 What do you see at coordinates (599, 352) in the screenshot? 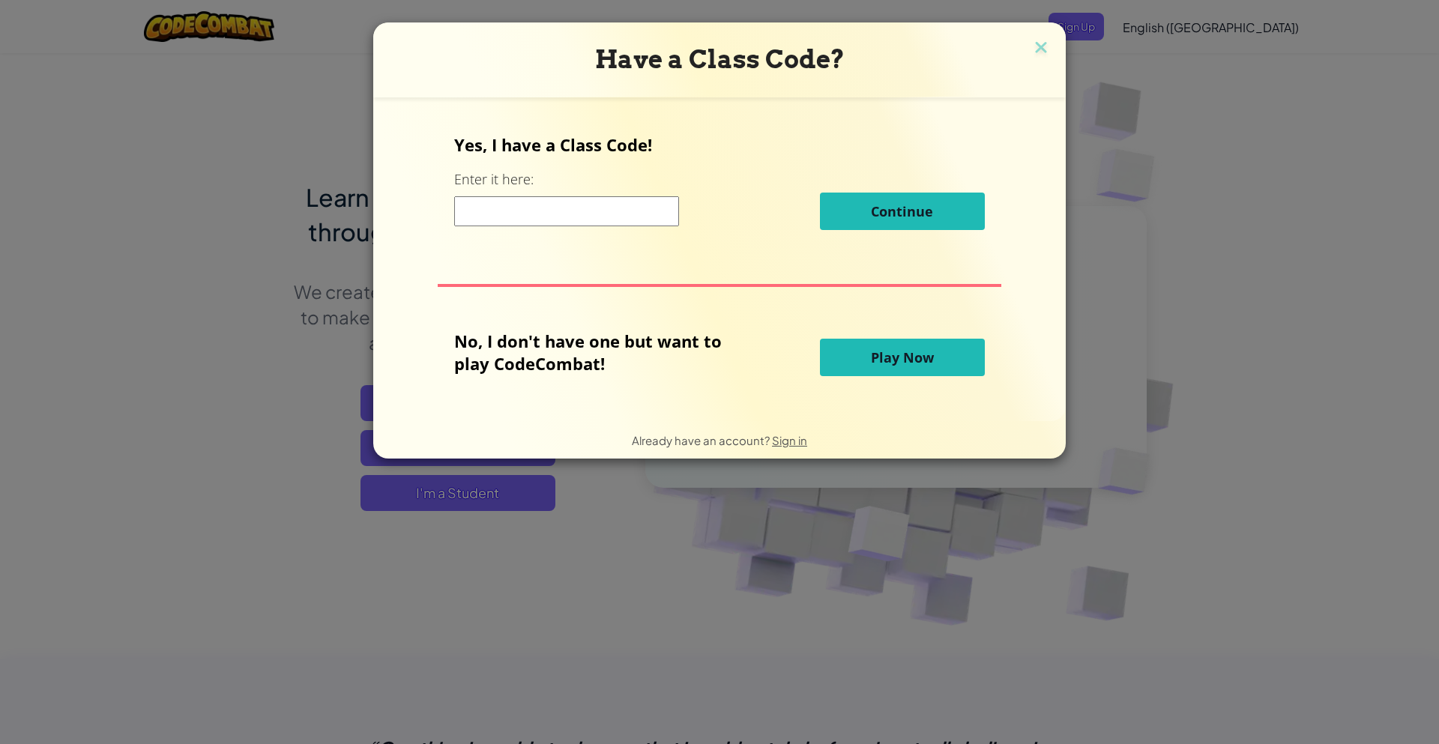
I see `p: No, I don't have one but want to play CodeCombat!` at bounding box center [599, 352].